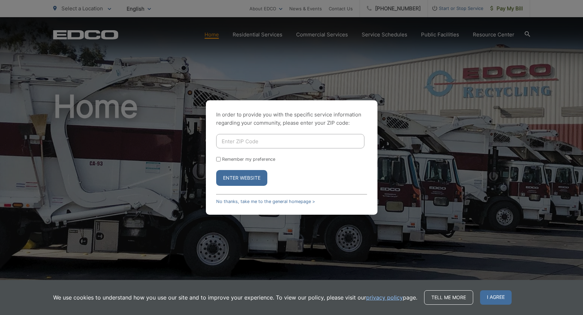 The image size is (583, 315). Describe the element at coordinates (242, 178) in the screenshot. I see `button: Enter Website` at that location.